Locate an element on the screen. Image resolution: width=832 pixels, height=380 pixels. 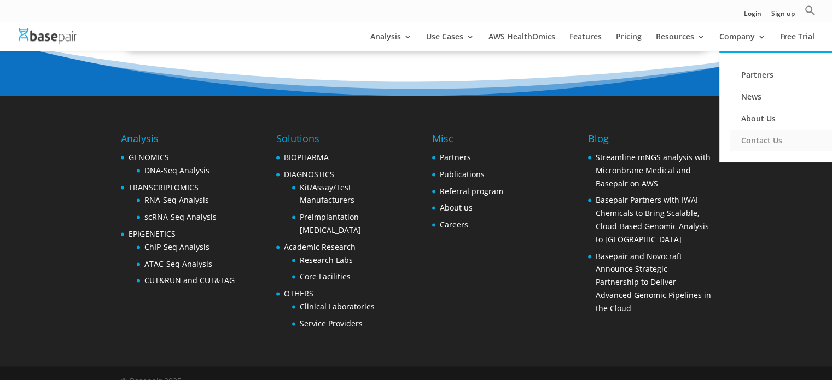
a: scRNA-Seq Analysis is located at coordinates (180, 217).